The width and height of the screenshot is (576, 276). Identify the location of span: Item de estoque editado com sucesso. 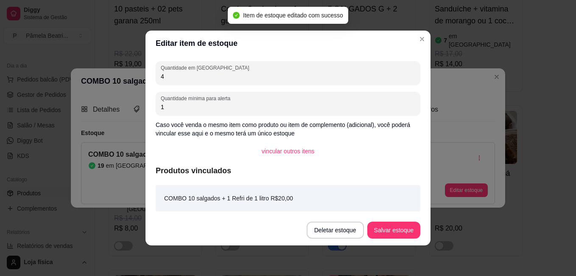
(293, 15).